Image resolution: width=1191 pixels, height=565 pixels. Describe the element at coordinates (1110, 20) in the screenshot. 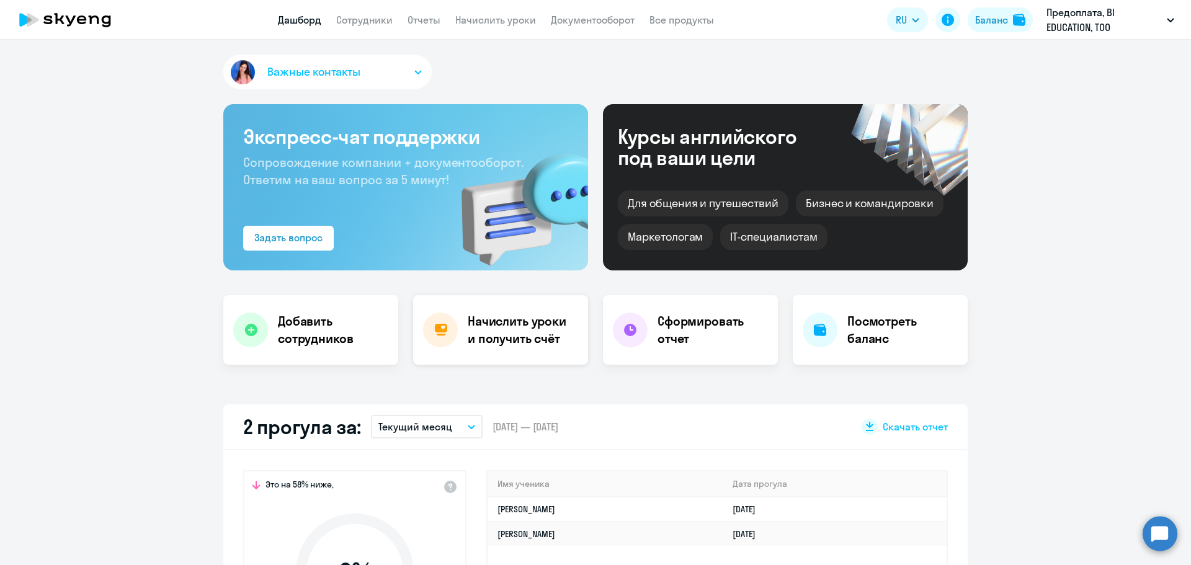

I see `button: Предоплата, BI EDUCATION, ТОО` at that location.